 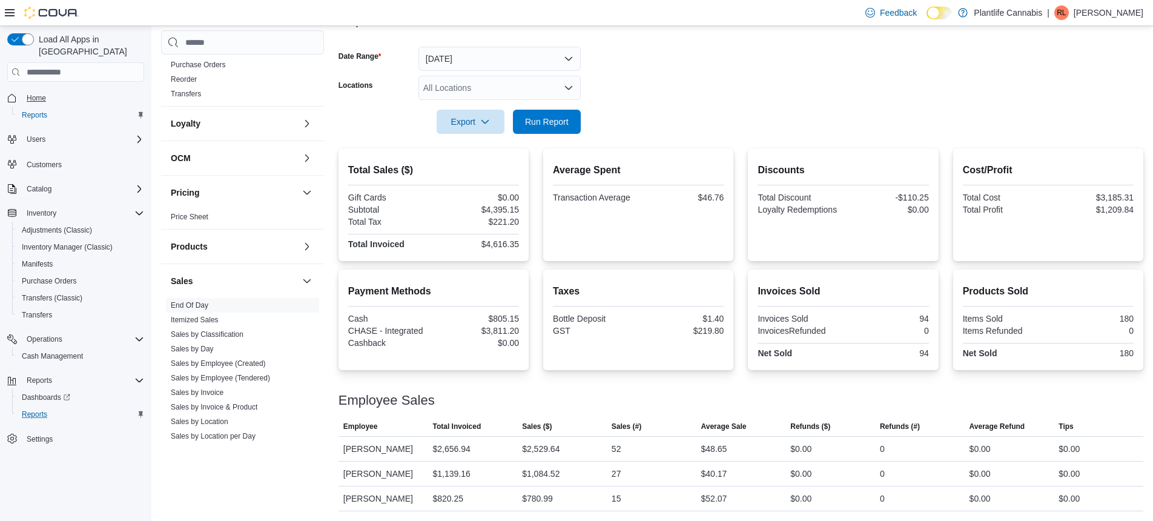 What do you see at coordinates (477, 222) in the screenshot?
I see `div: $221.20` at bounding box center [477, 222].